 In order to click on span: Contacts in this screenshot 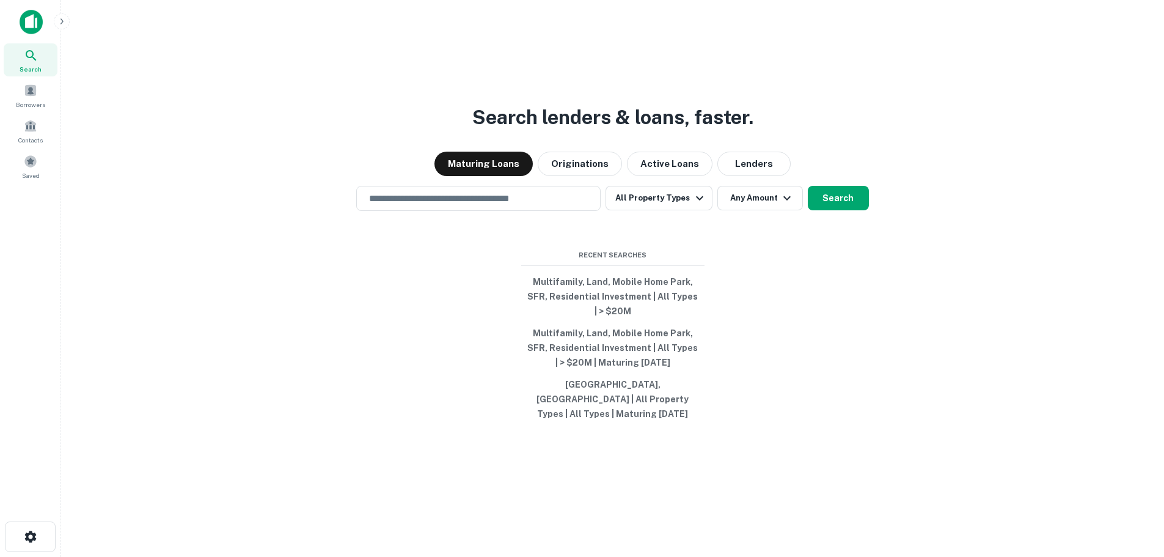, I will do `click(31, 140)`.